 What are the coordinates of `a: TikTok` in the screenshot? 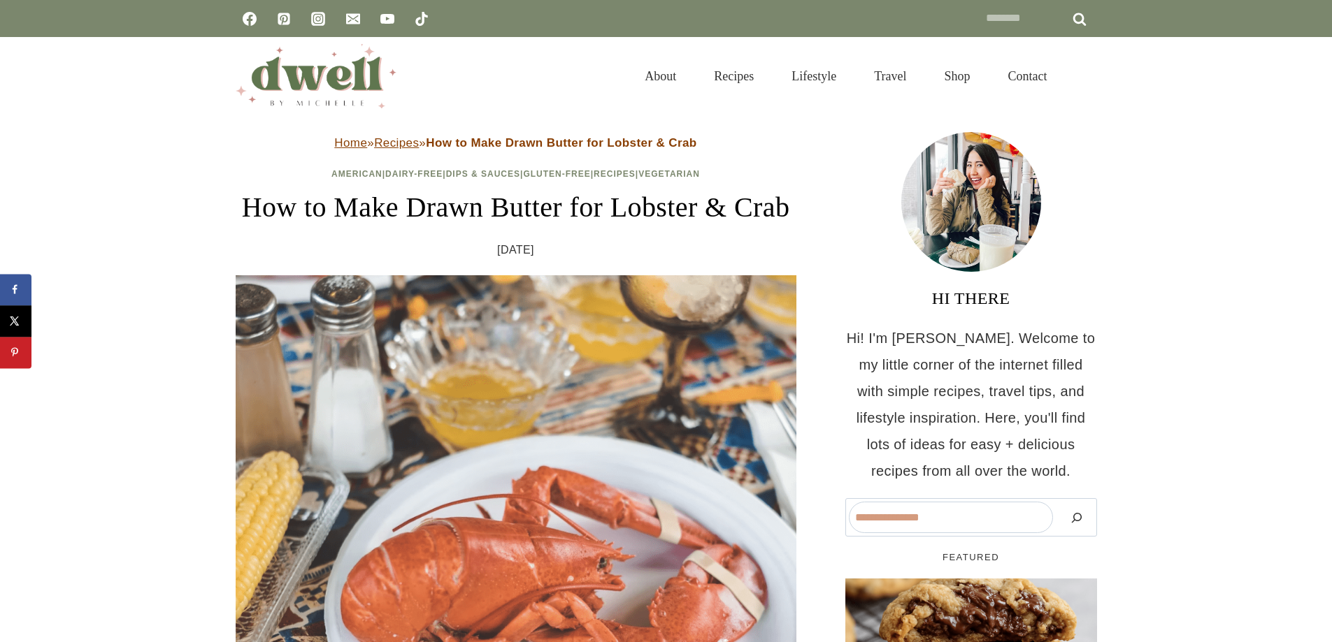 It's located at (421, 19).